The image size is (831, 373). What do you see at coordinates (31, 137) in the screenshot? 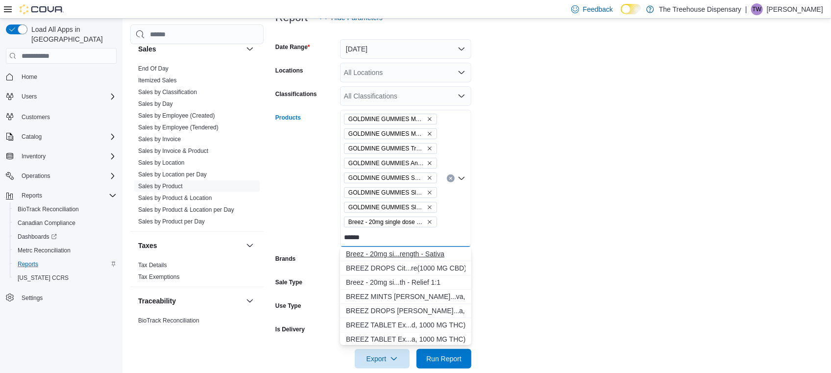
I see `button: Catalog` at bounding box center [31, 137].